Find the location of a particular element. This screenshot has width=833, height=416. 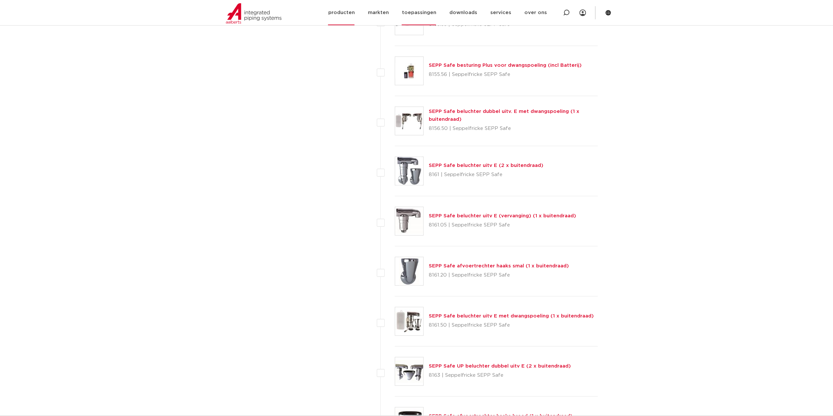

img: Thumbnail for SEPP Safe beluchter uitv E met dwangspoeling (1 x buitendraad) is located at coordinates (409, 321).